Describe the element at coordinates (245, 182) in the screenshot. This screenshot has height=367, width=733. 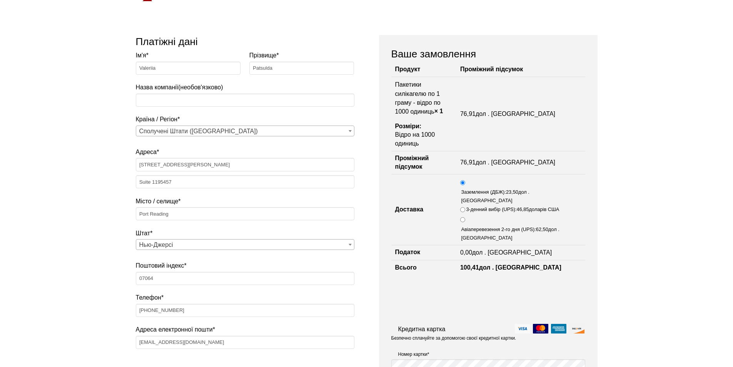
I see `input: Квартира, номер люкс, квартира тощо (необов'язково)` at that location.